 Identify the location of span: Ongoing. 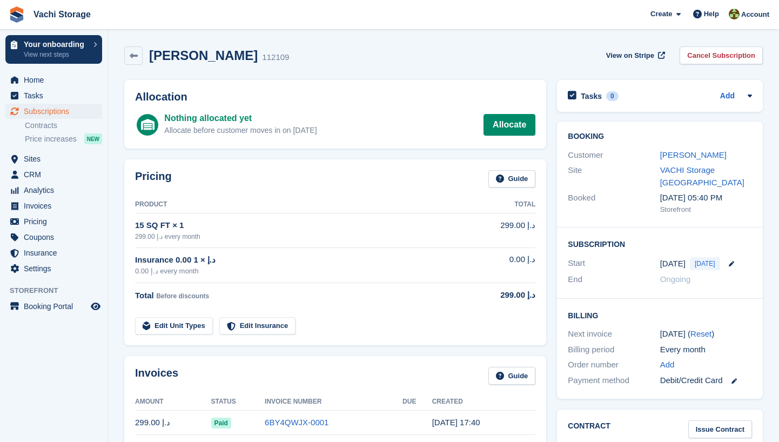
(675, 279).